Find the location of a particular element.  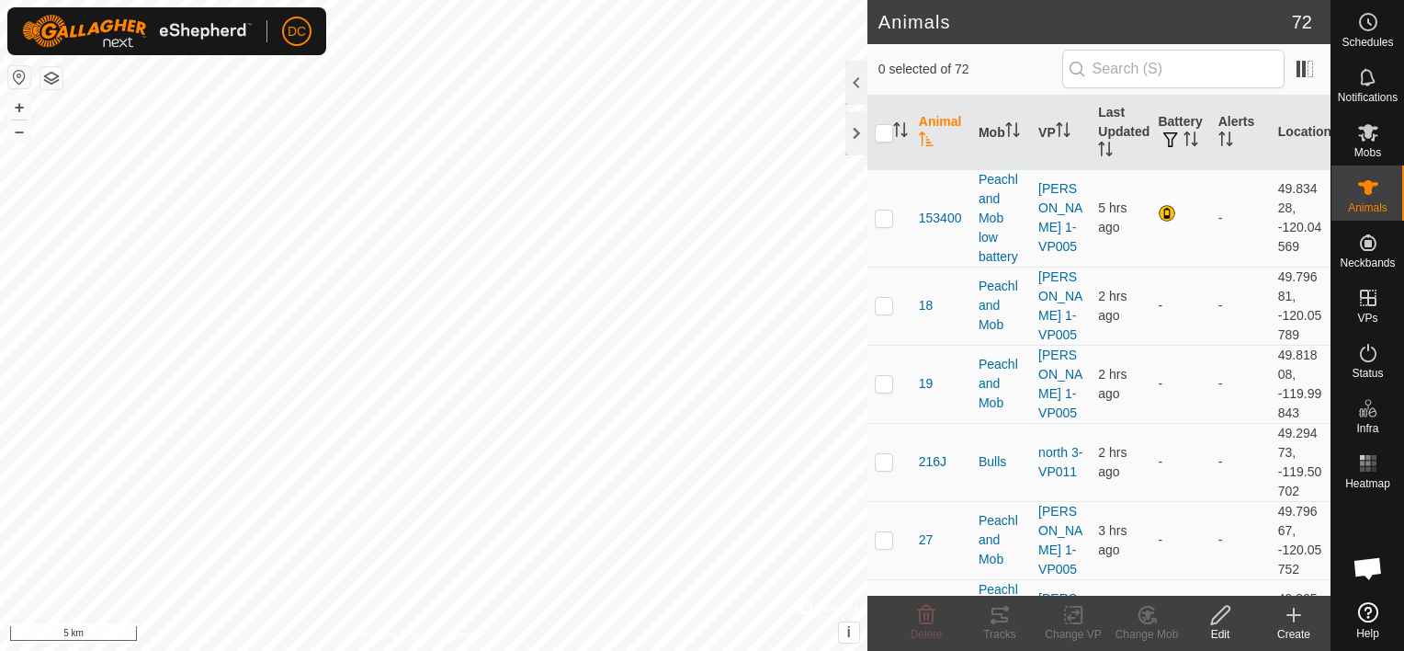

span: DC is located at coordinates (297, 31).